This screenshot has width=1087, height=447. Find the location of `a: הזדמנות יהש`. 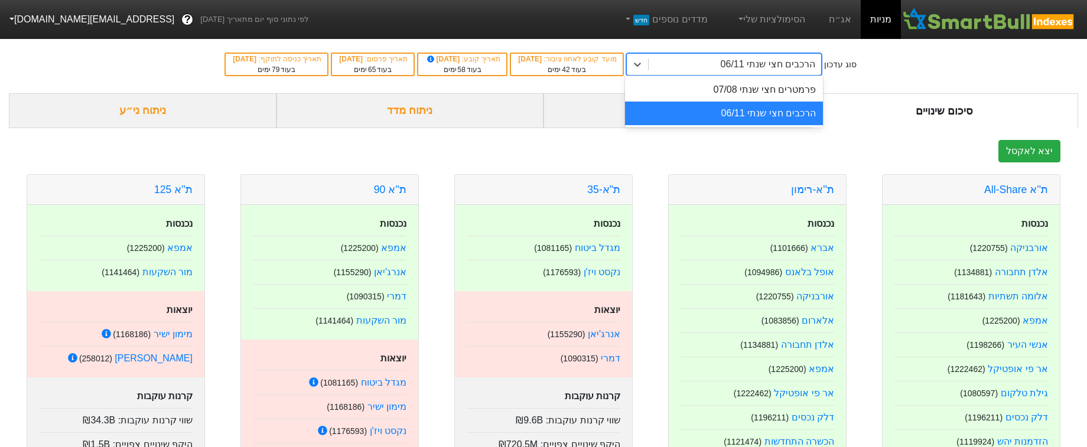

a: הזדמנות יהש is located at coordinates (1023, 441).